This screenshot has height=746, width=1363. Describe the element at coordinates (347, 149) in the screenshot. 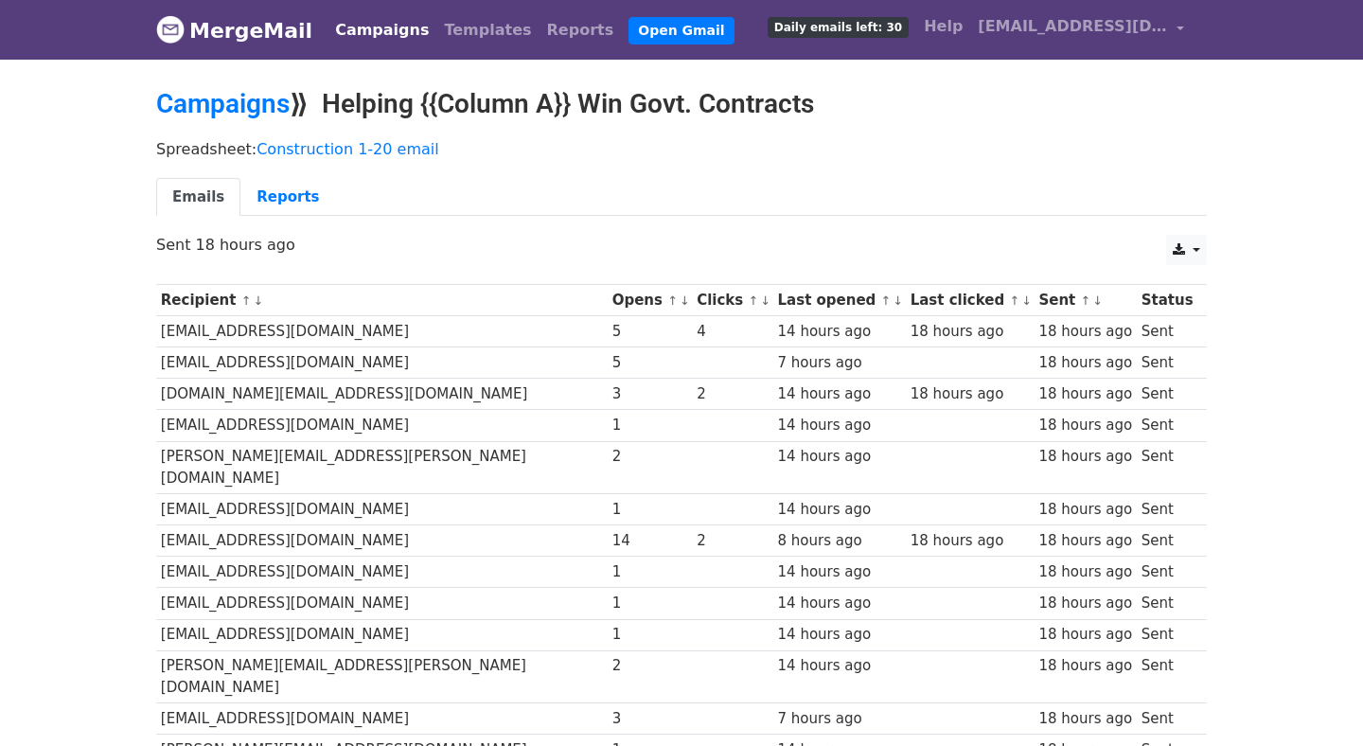

I see `a: Construction 1-20 email` at that location.